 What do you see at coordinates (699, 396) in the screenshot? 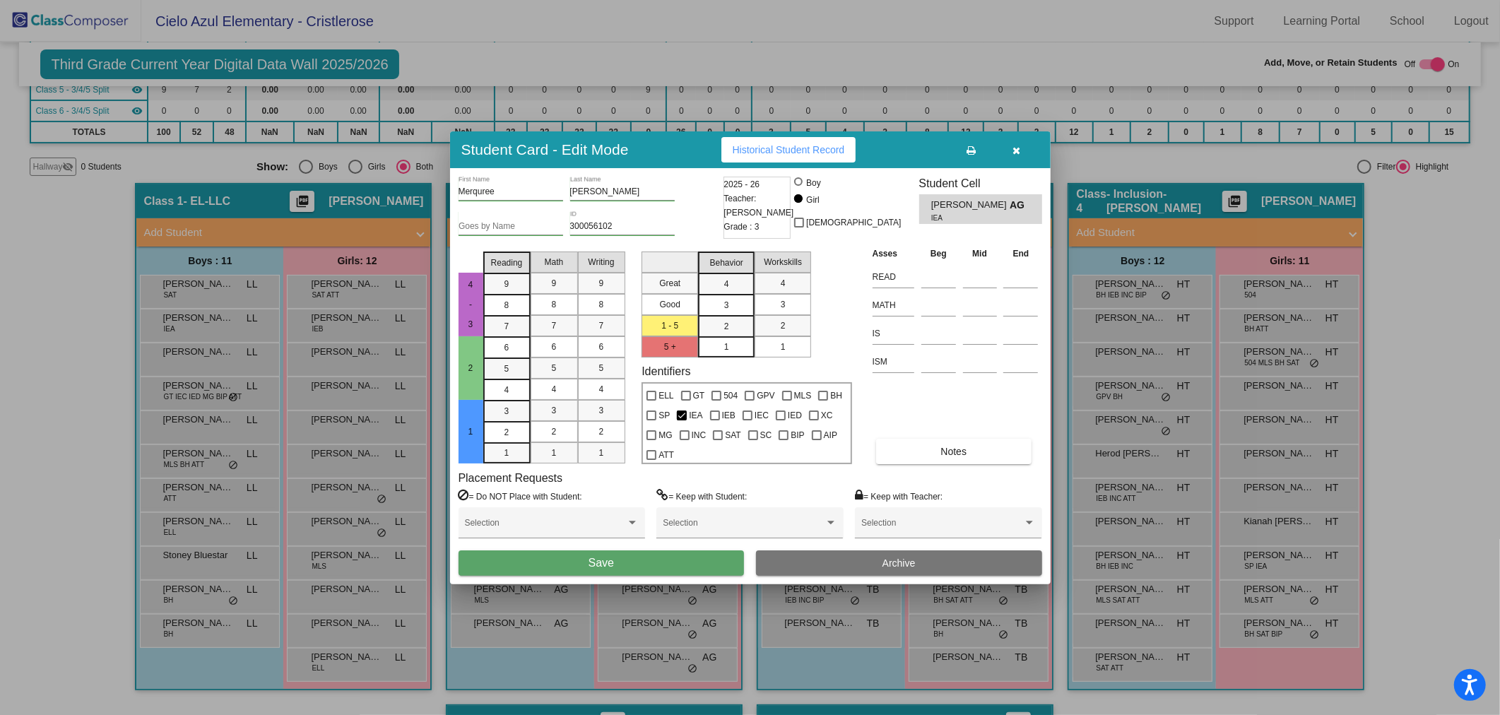
I see `span: GT` at bounding box center [699, 396].